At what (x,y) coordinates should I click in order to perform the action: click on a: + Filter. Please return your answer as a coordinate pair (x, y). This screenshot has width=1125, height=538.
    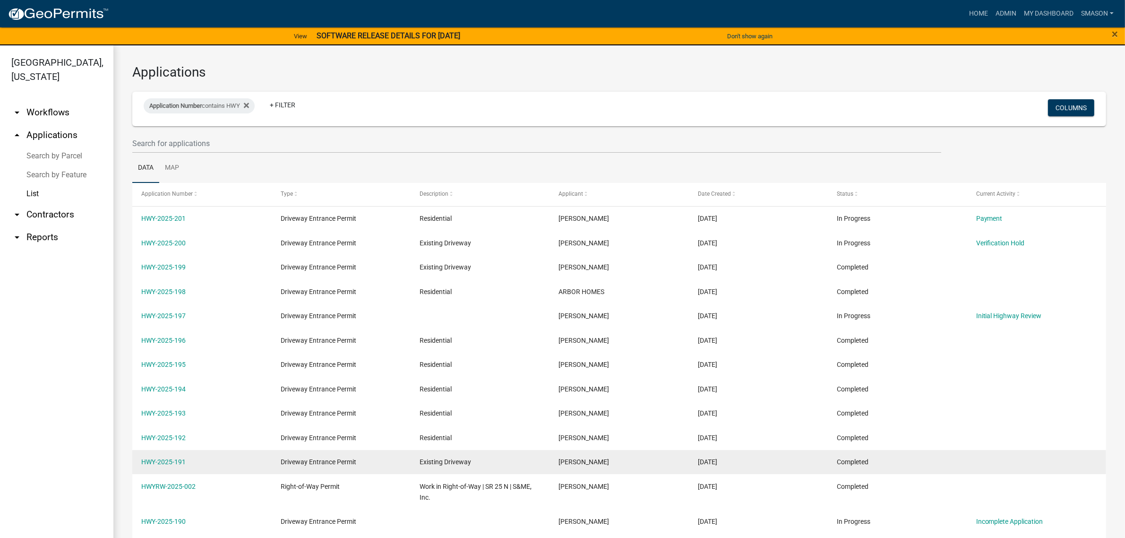
    Looking at the image, I should click on (282, 105).